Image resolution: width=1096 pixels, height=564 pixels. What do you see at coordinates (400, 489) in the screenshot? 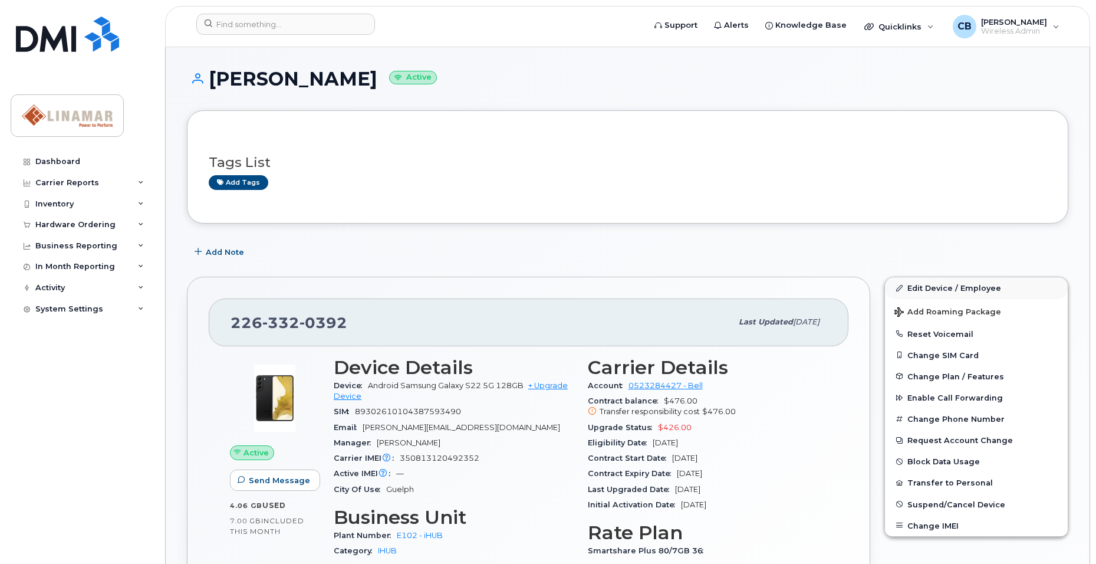
I see `span: Guelph` at bounding box center [400, 489].